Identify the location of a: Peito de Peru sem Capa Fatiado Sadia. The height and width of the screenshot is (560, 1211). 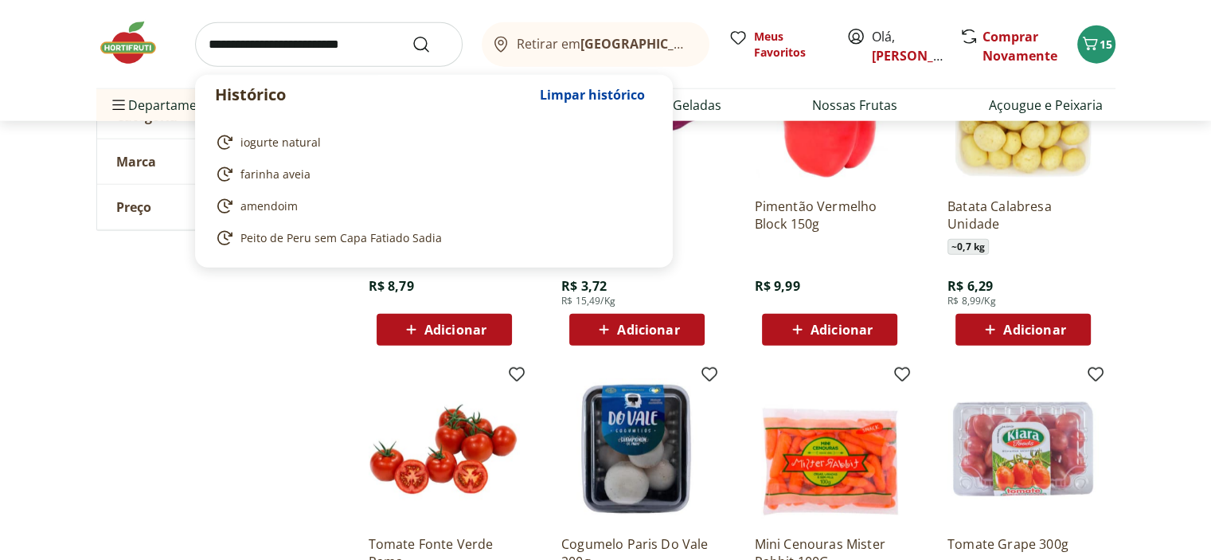
(431, 238).